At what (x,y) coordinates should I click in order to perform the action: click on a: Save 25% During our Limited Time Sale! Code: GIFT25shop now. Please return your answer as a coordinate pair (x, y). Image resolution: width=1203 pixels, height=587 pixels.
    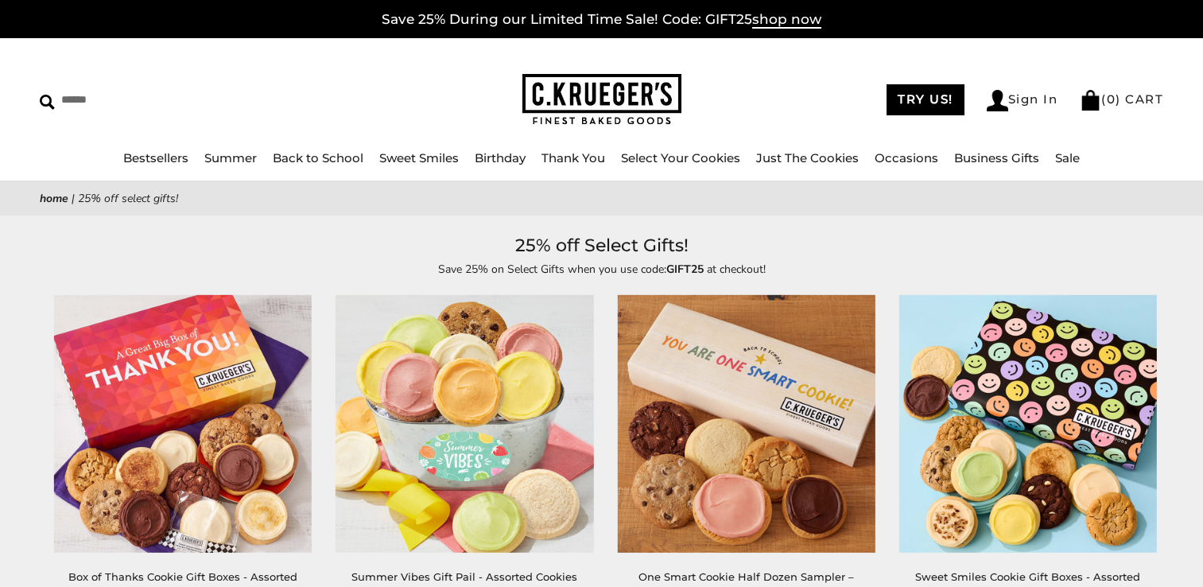
    Looking at the image, I should click on (601, 20).